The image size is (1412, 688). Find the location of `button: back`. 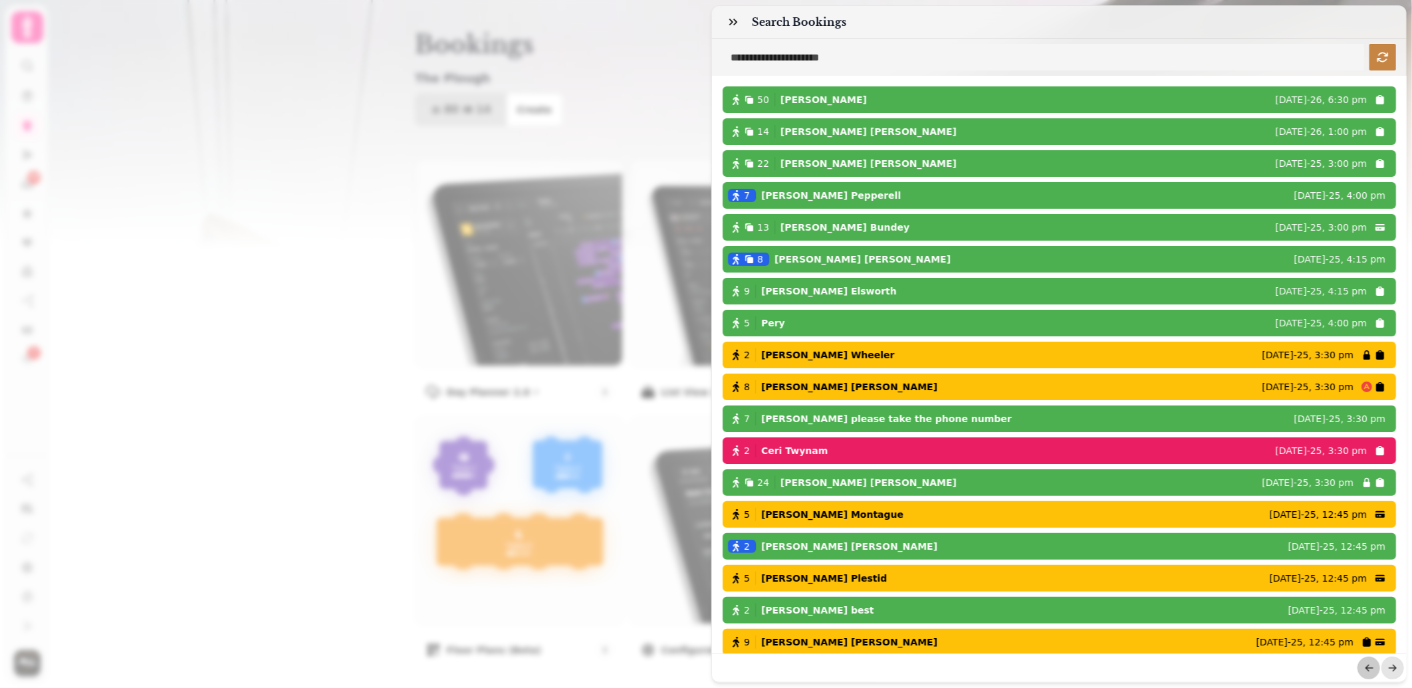

button: back is located at coordinates (1369, 668).